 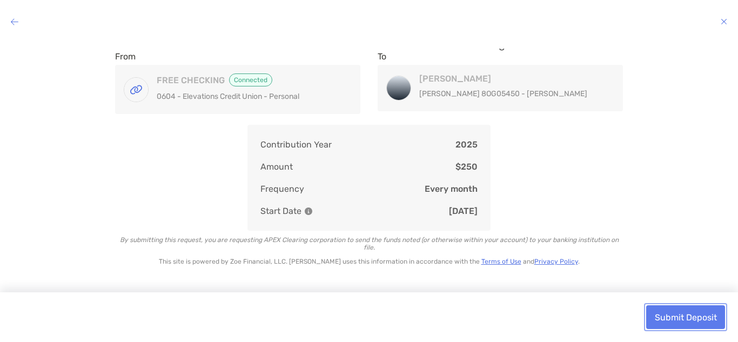 What do you see at coordinates (309, 211) in the screenshot?
I see `img: Information Icon` at bounding box center [309, 211].